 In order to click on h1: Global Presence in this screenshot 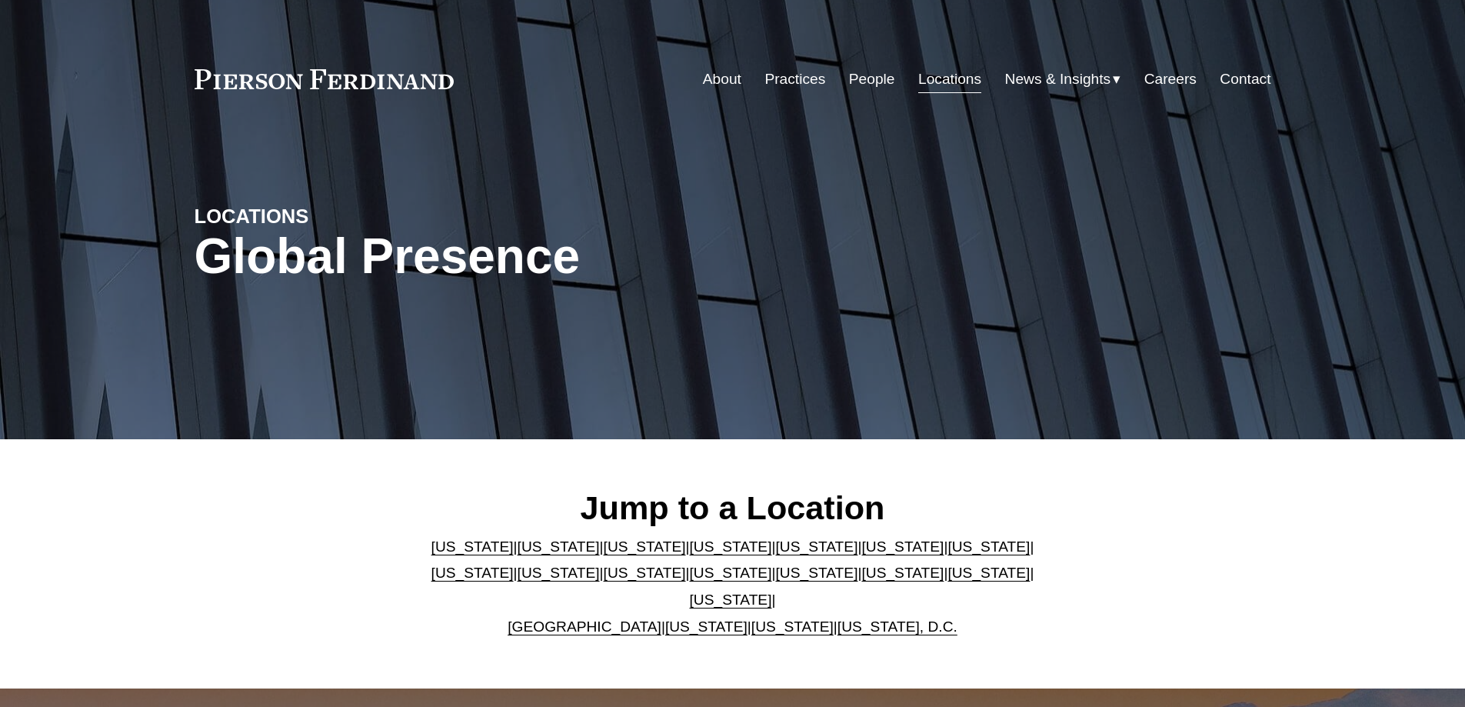, I will do `click(553, 256)`.